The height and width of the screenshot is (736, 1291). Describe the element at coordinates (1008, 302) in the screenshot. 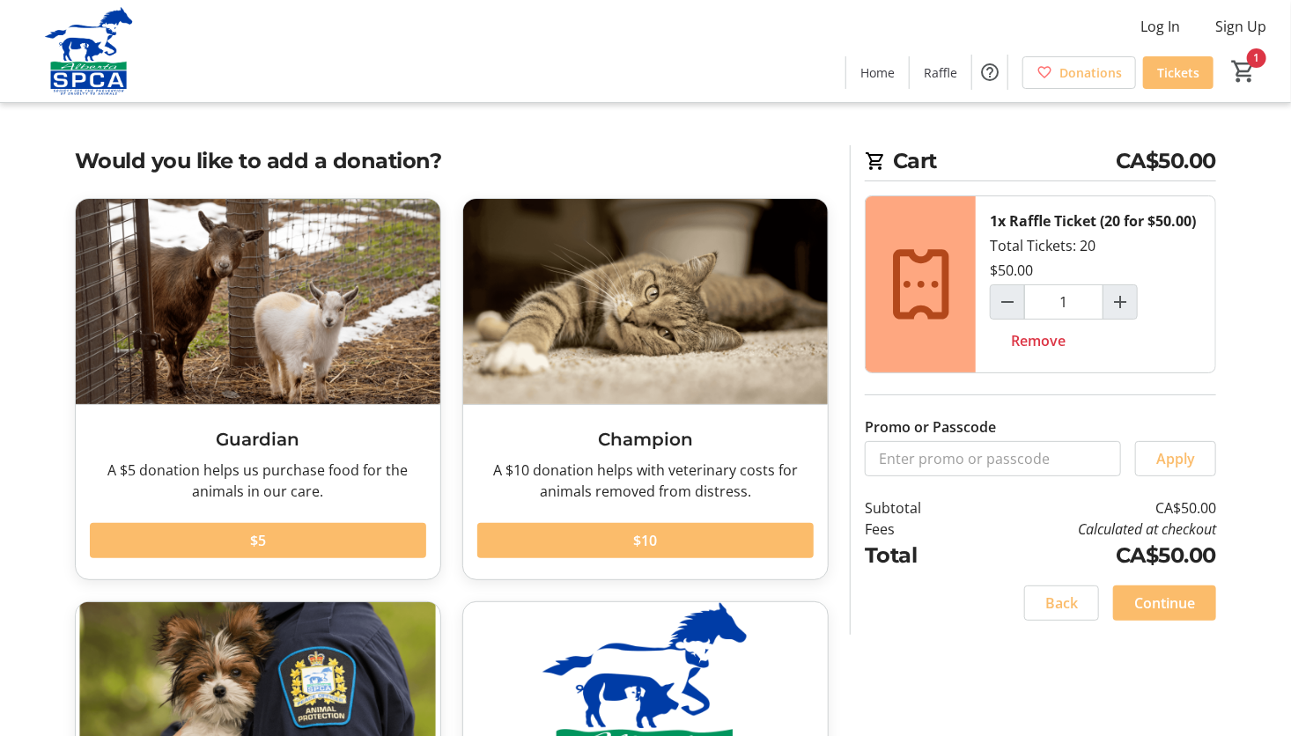

I see `button: Decrement by one` at that location.